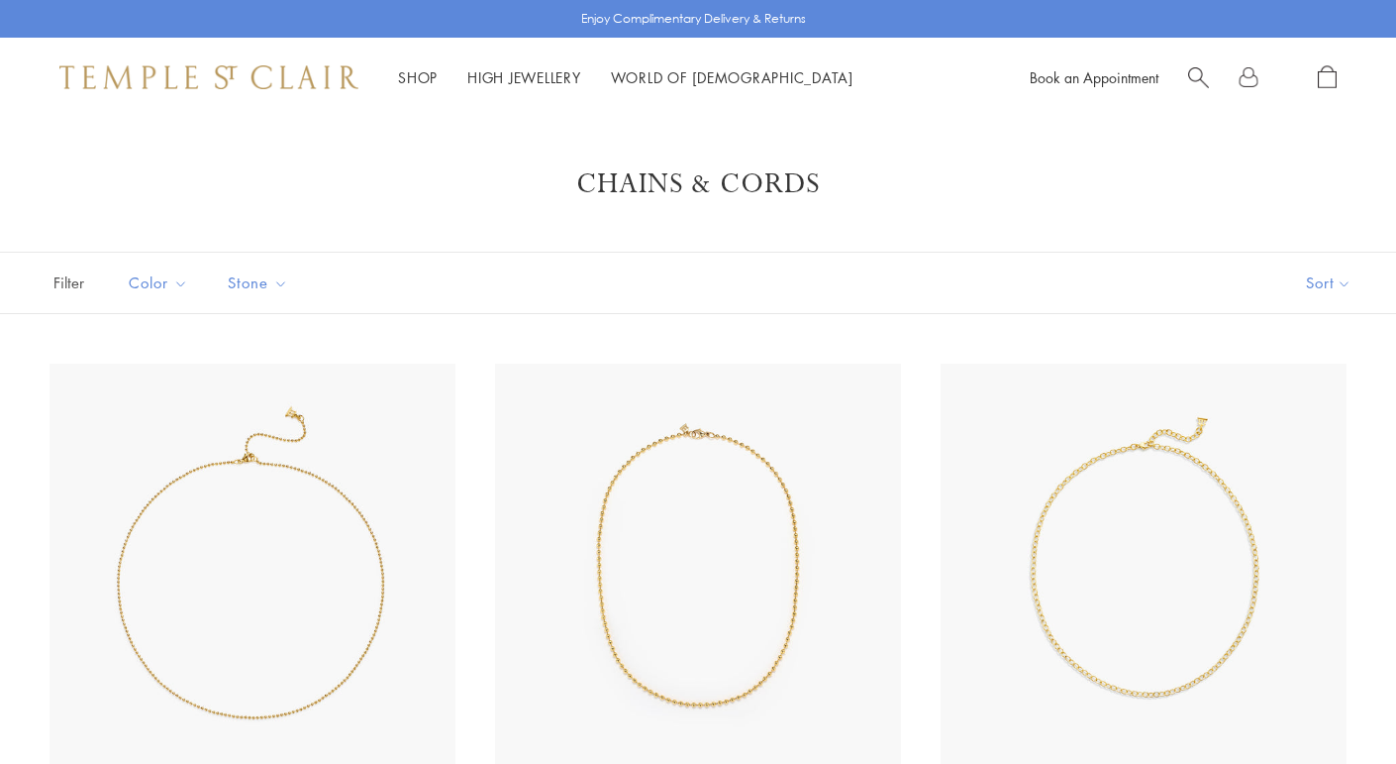  Describe the element at coordinates (260, 282) in the screenshot. I see `span: Stone` at that location.